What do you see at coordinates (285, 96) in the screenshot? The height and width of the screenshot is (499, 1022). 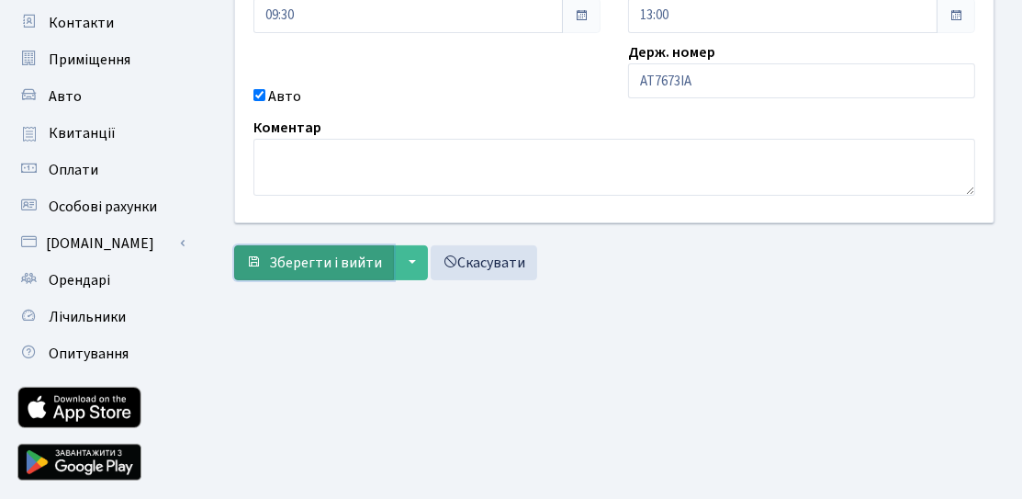 I see `label: Авто` at bounding box center [285, 96].